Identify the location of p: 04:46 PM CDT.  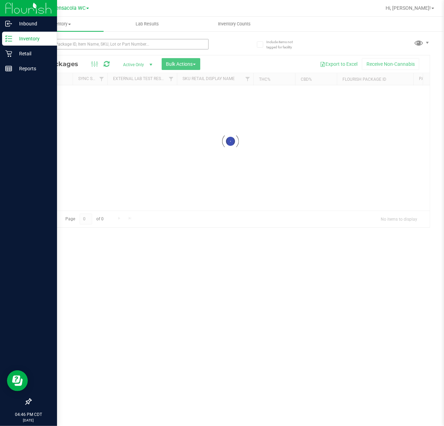
(29, 414).